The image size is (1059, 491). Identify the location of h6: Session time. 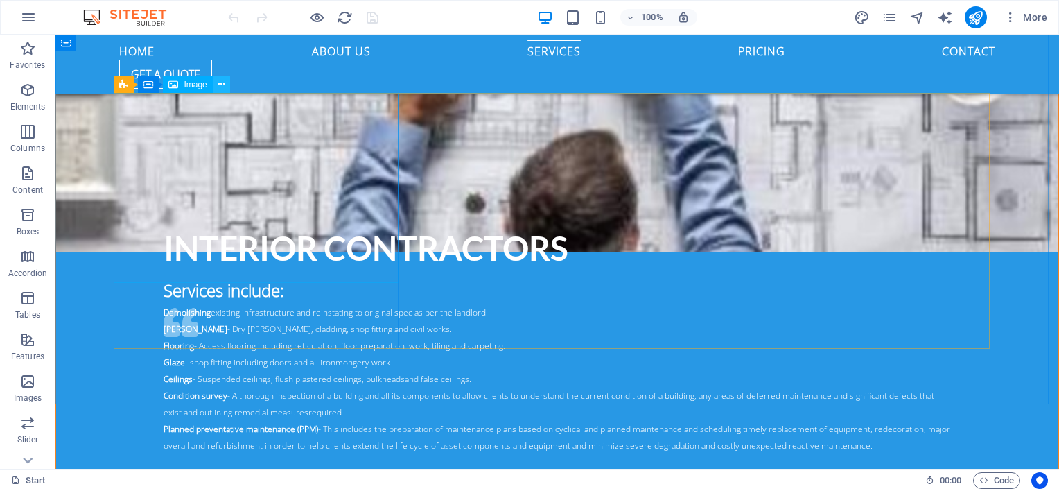
(944, 480).